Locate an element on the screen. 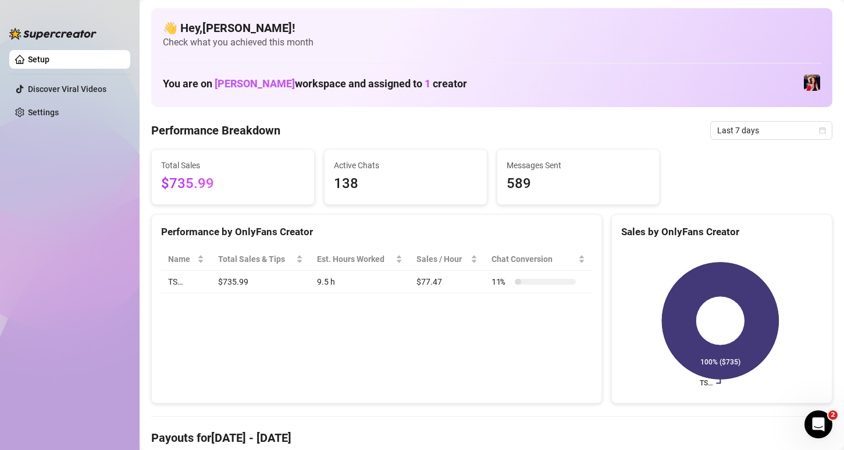 The image size is (844, 450). td: TS… is located at coordinates (186, 282).